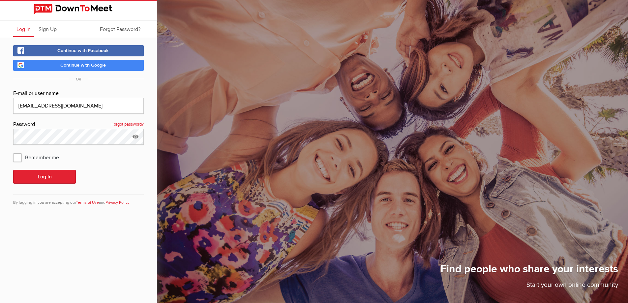 Image resolution: width=628 pixels, height=303 pixels. Describe the element at coordinates (83, 65) in the screenshot. I see `span: Continue with Google` at that location.